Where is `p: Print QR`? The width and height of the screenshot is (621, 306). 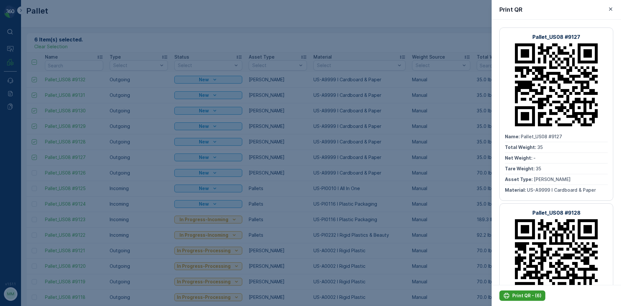 p: Print QR is located at coordinates (511, 10).